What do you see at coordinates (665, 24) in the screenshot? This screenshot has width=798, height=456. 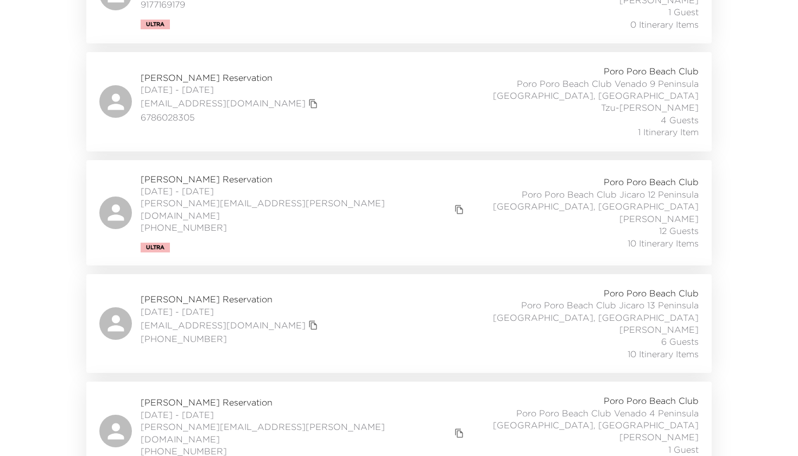 I see `span: 0 Itinerary Items` at bounding box center [665, 24].